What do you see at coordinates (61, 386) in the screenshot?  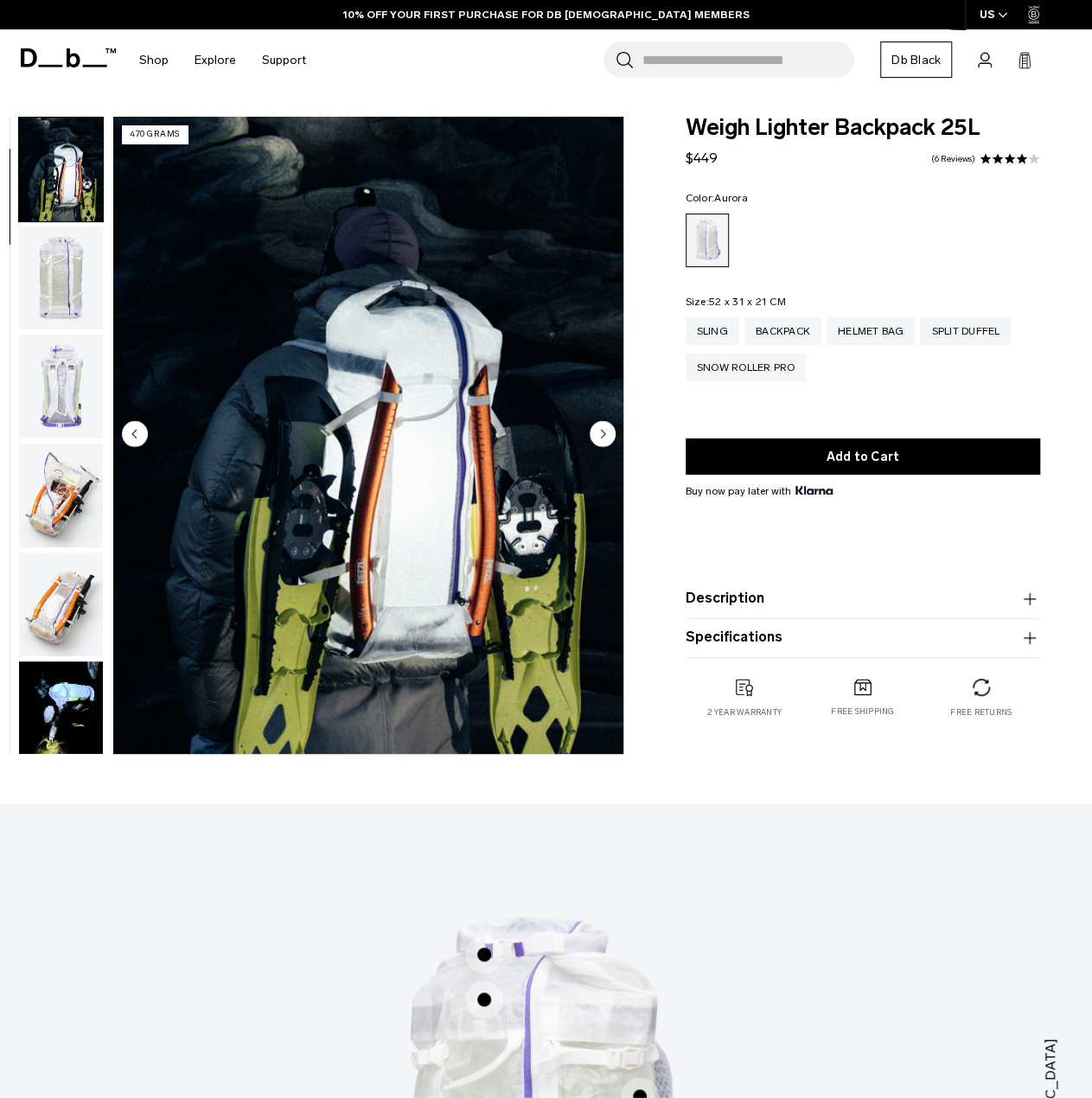 I see `button: Weigh_Lighter_Backpack_25L_3.png` at bounding box center [61, 386].